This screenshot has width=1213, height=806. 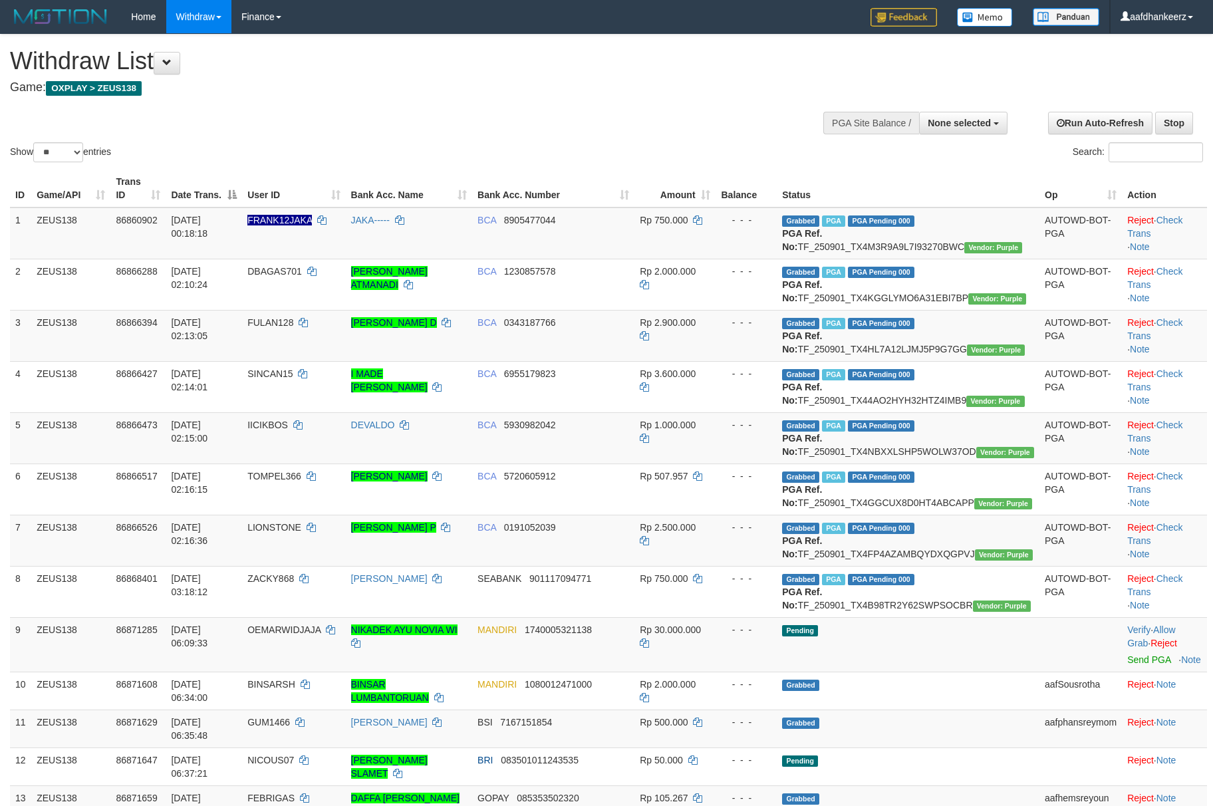 I want to click on span: BSI, so click(x=485, y=722).